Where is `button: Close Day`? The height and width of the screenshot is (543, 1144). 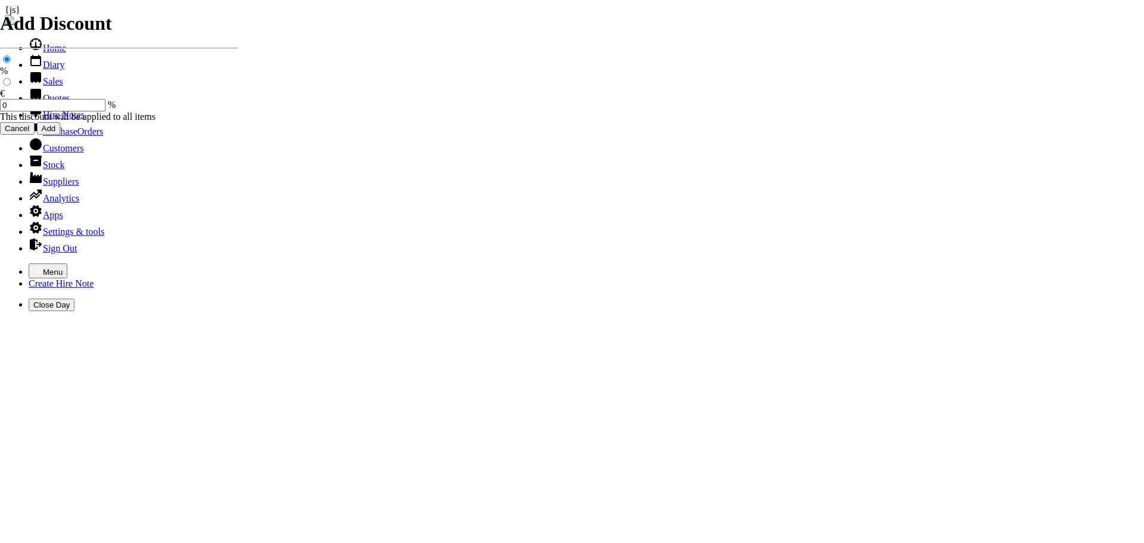
button: Close Day is located at coordinates (51, 305).